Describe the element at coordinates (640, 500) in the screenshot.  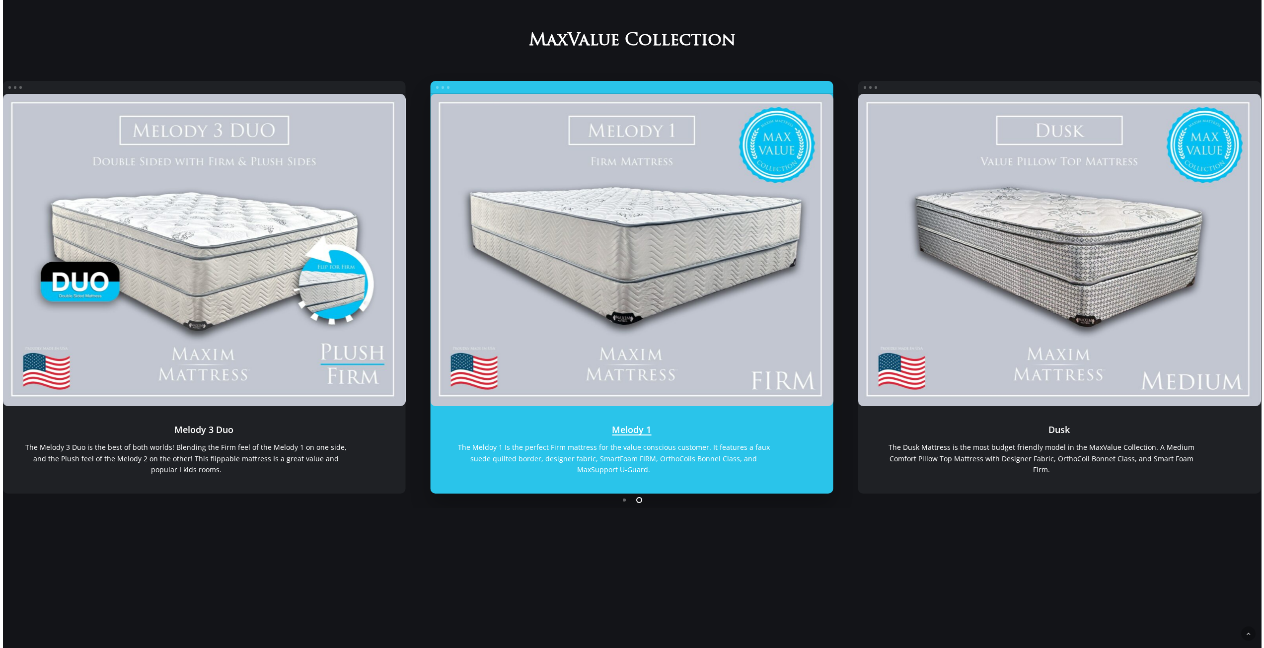
I see `li: Page dot 2` at that location.